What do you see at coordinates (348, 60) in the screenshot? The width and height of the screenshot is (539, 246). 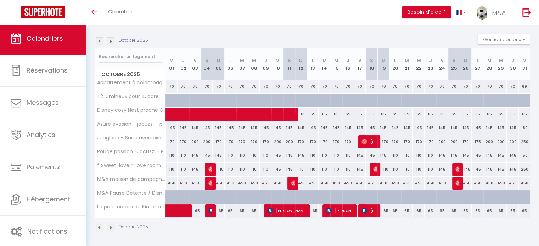 I see `abbr: J` at bounding box center [348, 60].